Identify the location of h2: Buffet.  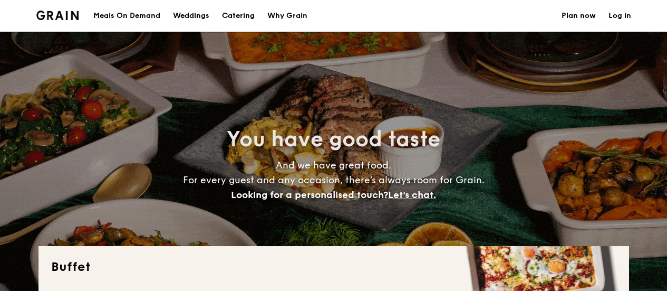
(334, 267).